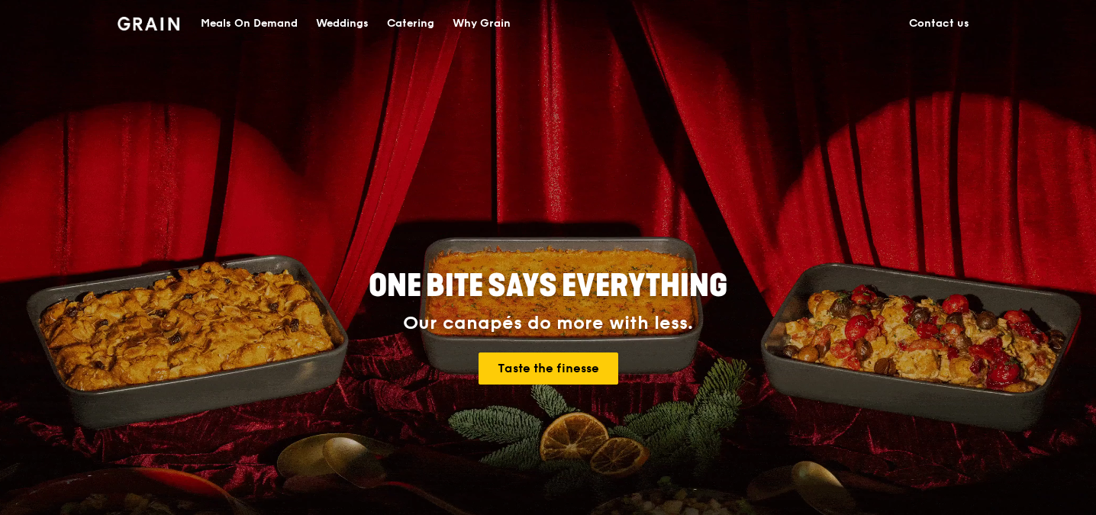  Describe the element at coordinates (410, 24) in the screenshot. I see `div: Catering` at that location.